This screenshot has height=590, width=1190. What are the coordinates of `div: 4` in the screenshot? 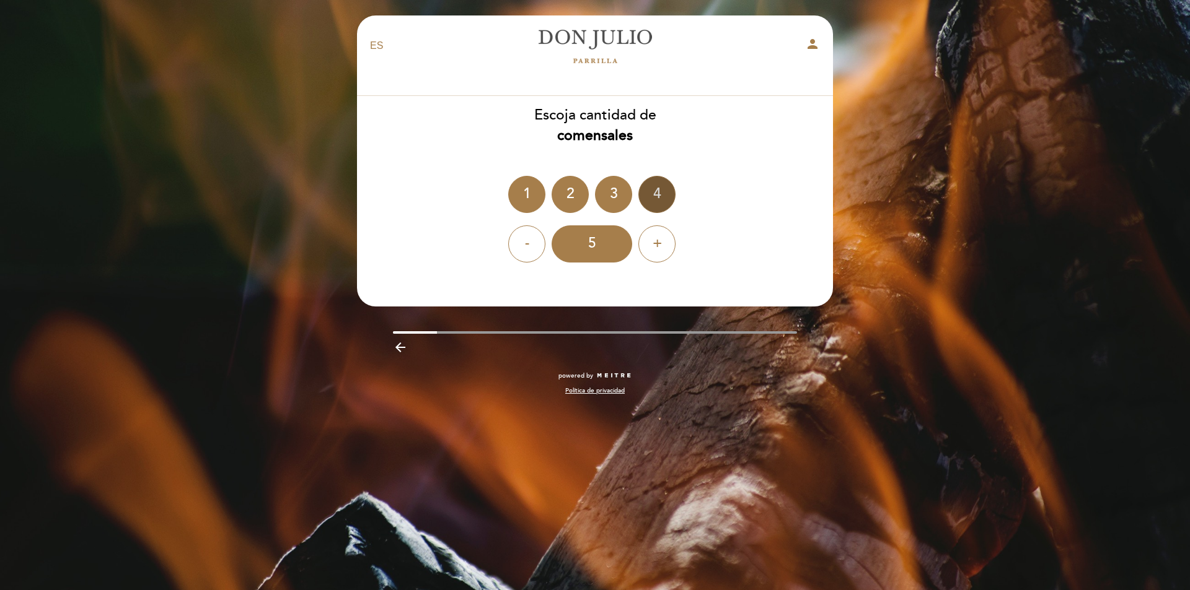 It's located at (657, 195).